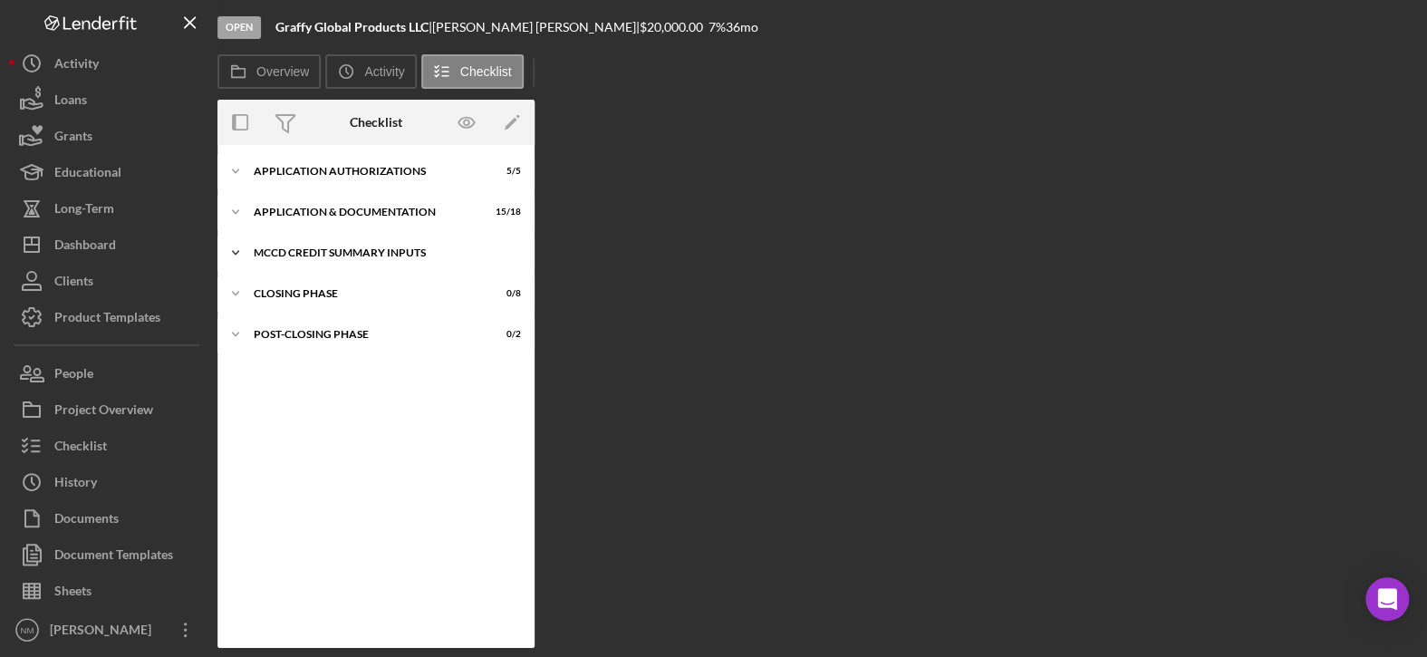 The height and width of the screenshot is (657, 1427). Describe the element at coordinates (382, 253) in the screenshot. I see `div: MCCD Credit Summary Inputs` at that location.